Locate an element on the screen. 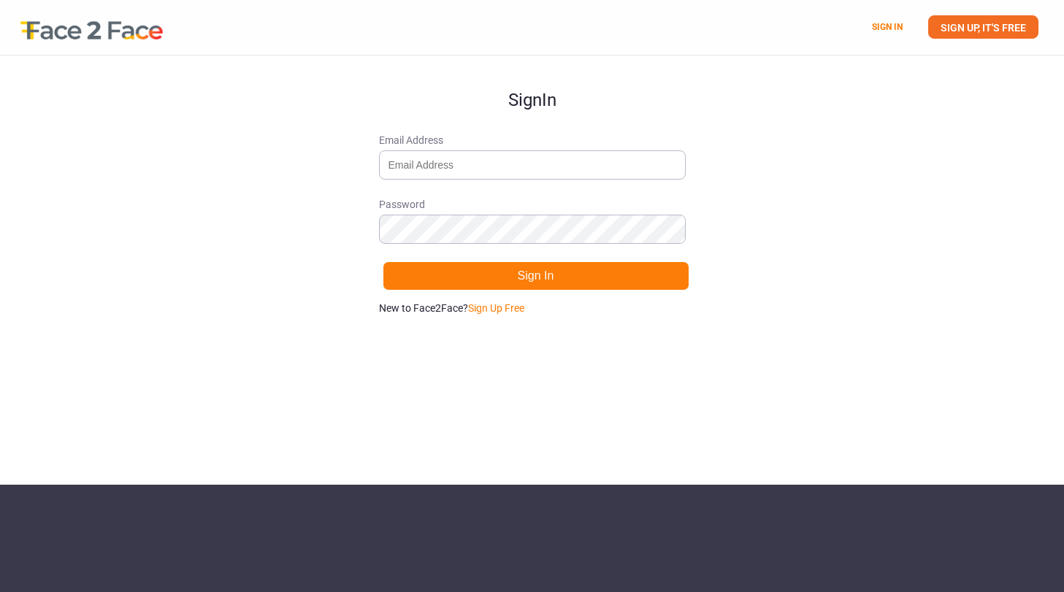  input: Password is located at coordinates (532, 229).